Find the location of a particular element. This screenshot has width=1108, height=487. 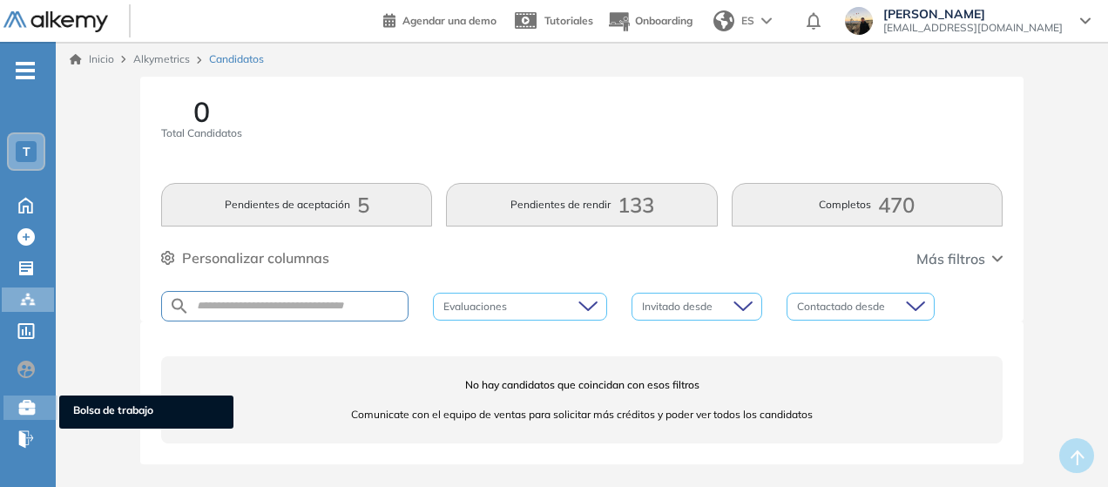

a: Inicio is located at coordinates (91, 59).